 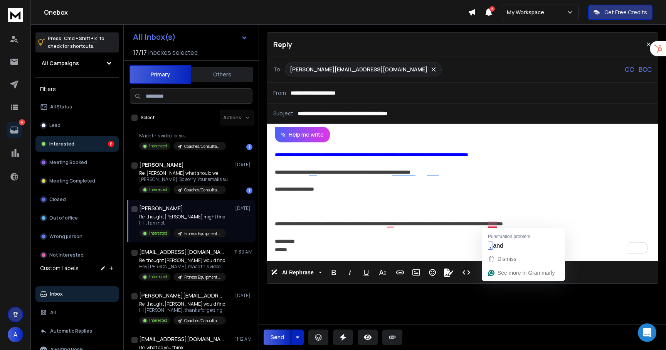 What do you see at coordinates (77, 181) in the screenshot?
I see `button: Meeting Completed` at bounding box center [77, 181].